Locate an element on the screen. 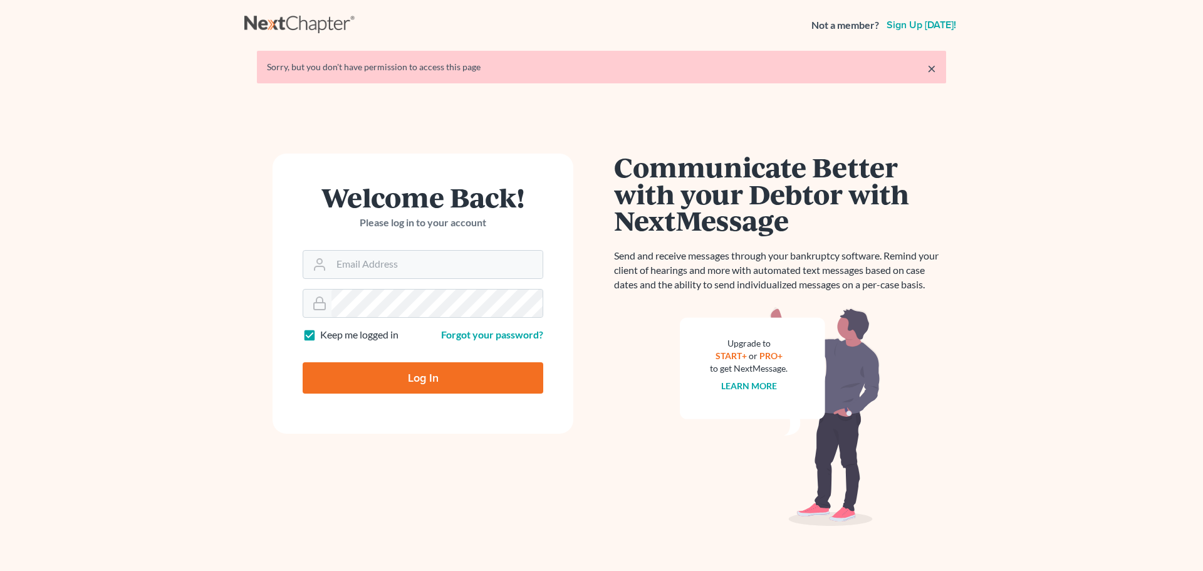  strong: Not a member? is located at coordinates (845, 25).